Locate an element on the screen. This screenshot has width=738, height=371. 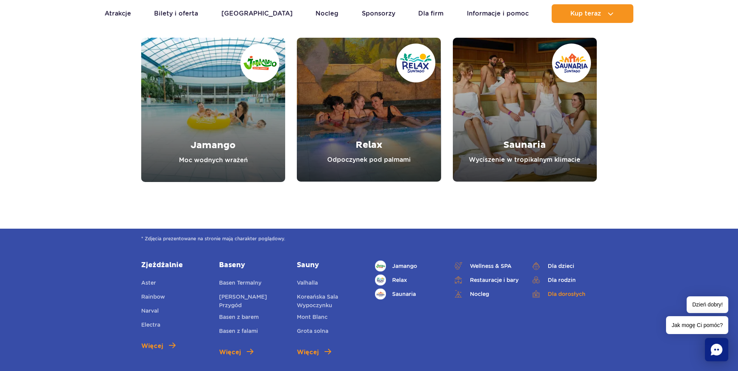
a: Wellness & SPA is located at coordinates (486, 266).